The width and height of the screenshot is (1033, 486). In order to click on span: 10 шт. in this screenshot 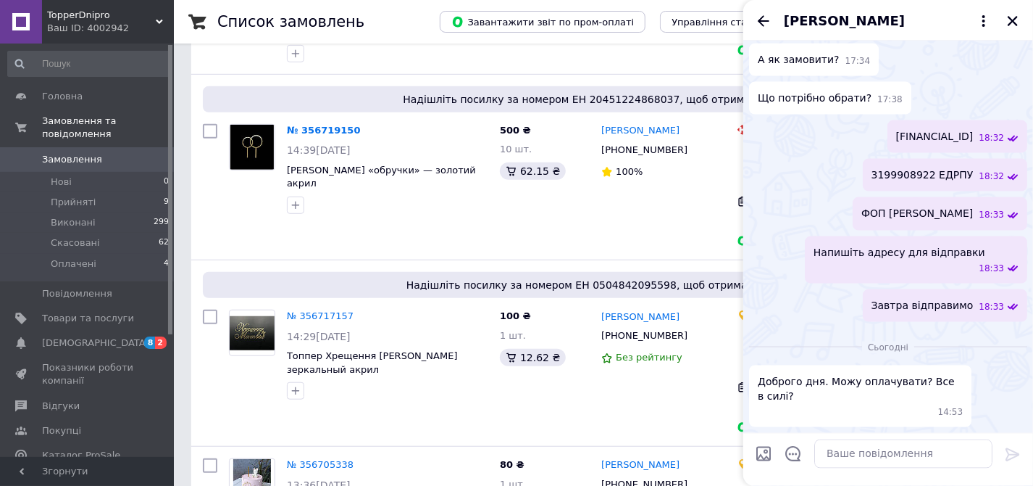, I will do `click(516, 149)`.